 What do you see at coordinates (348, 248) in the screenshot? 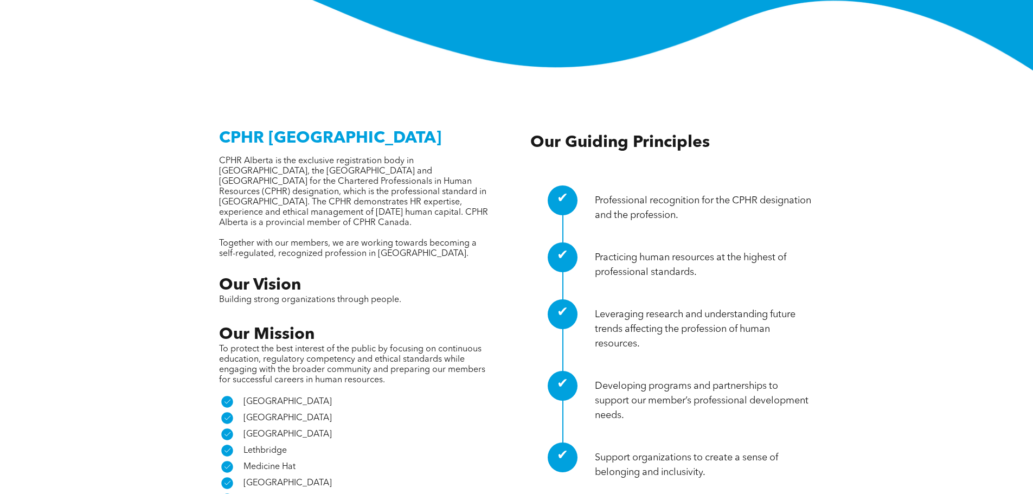
I see `span: Together with our members, we are working towards becoming a self-regulated, recognized professio...` at bounding box center [348, 248].